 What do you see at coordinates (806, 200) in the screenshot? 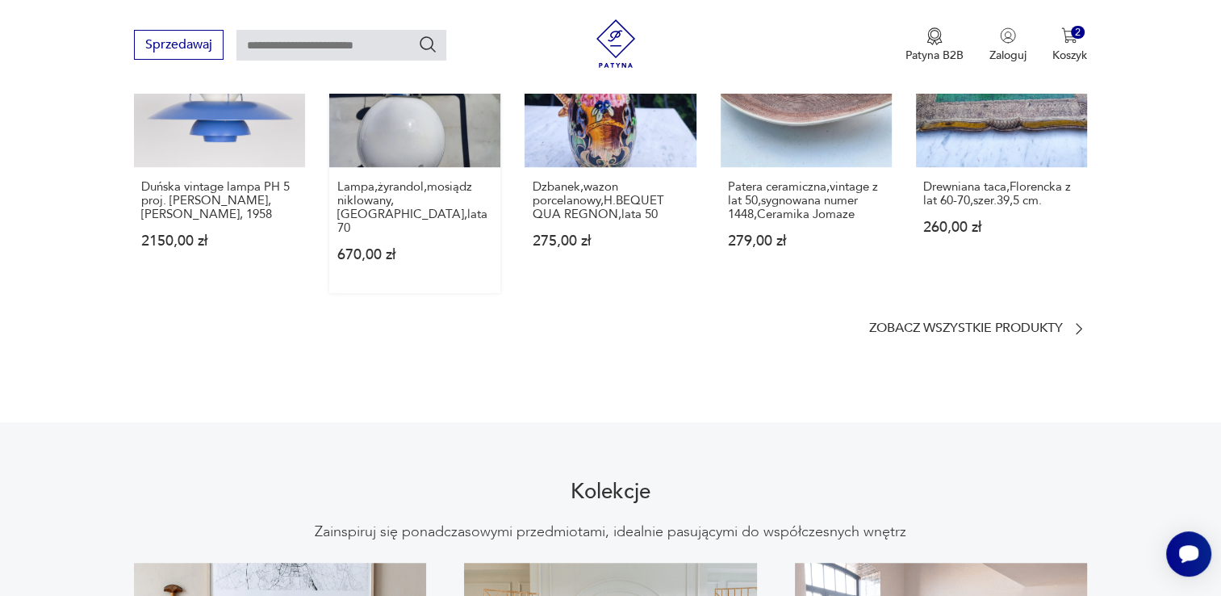
I see `p: Patera ceramiczna,vintage z lat 50,sygnowana numer 1448,Ceramika Jomaze` at bounding box center [806, 200].